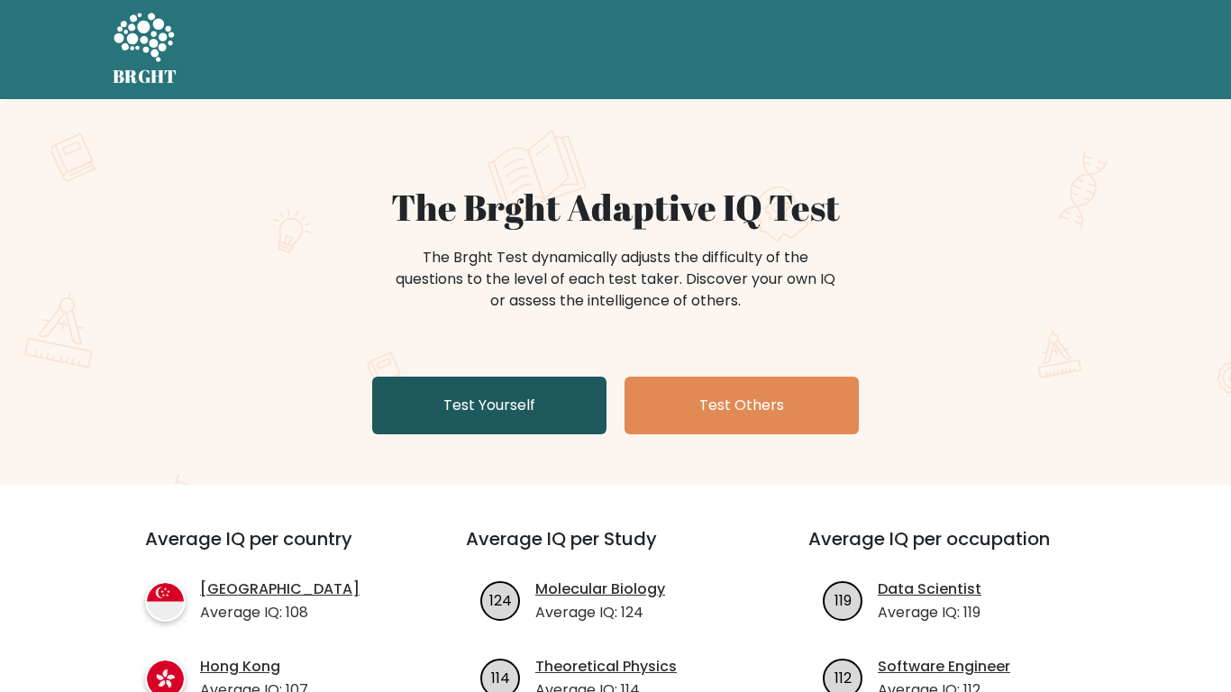 The width and height of the screenshot is (1231, 692). What do you see at coordinates (273, 550) in the screenshot?
I see `h3: Average IQ per country` at bounding box center [273, 550].